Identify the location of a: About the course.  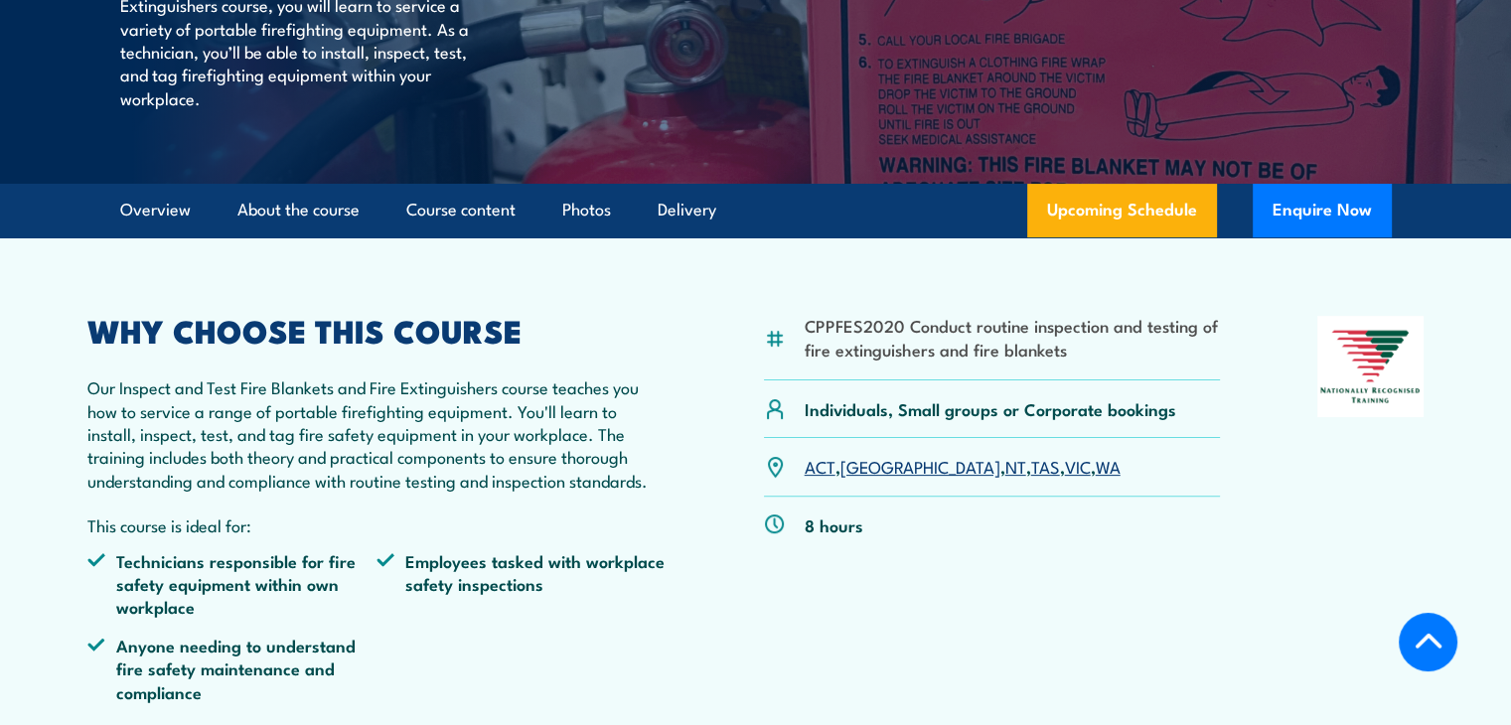
(298, 210).